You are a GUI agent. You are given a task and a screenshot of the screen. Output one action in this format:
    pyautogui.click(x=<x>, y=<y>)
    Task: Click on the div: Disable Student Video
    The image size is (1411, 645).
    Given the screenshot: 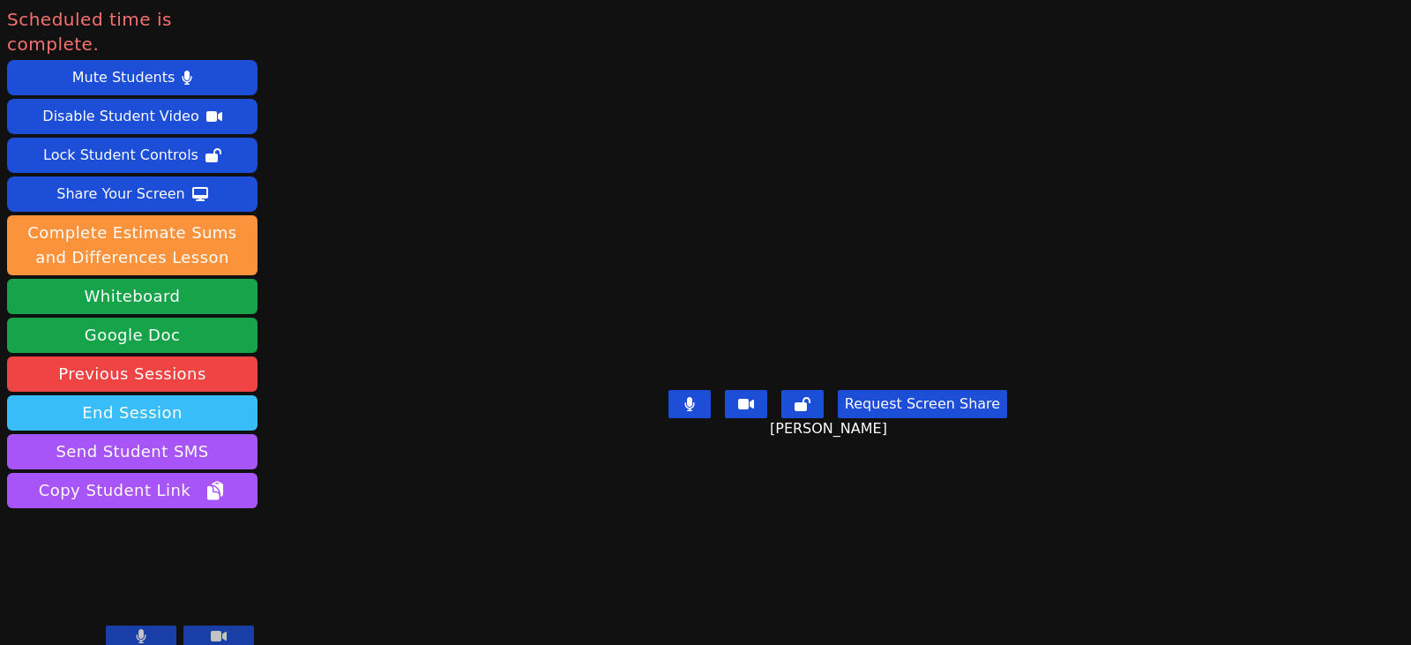 What is the action you would take?
    pyautogui.click(x=120, y=116)
    